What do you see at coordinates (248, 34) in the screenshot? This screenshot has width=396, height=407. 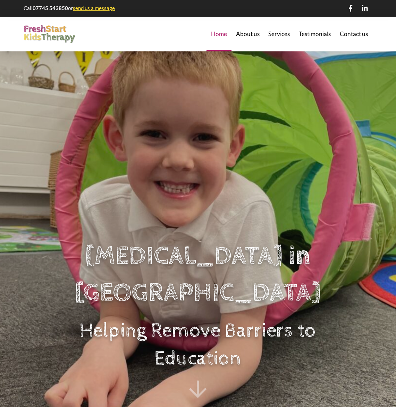 I see `a: About us` at bounding box center [248, 34].